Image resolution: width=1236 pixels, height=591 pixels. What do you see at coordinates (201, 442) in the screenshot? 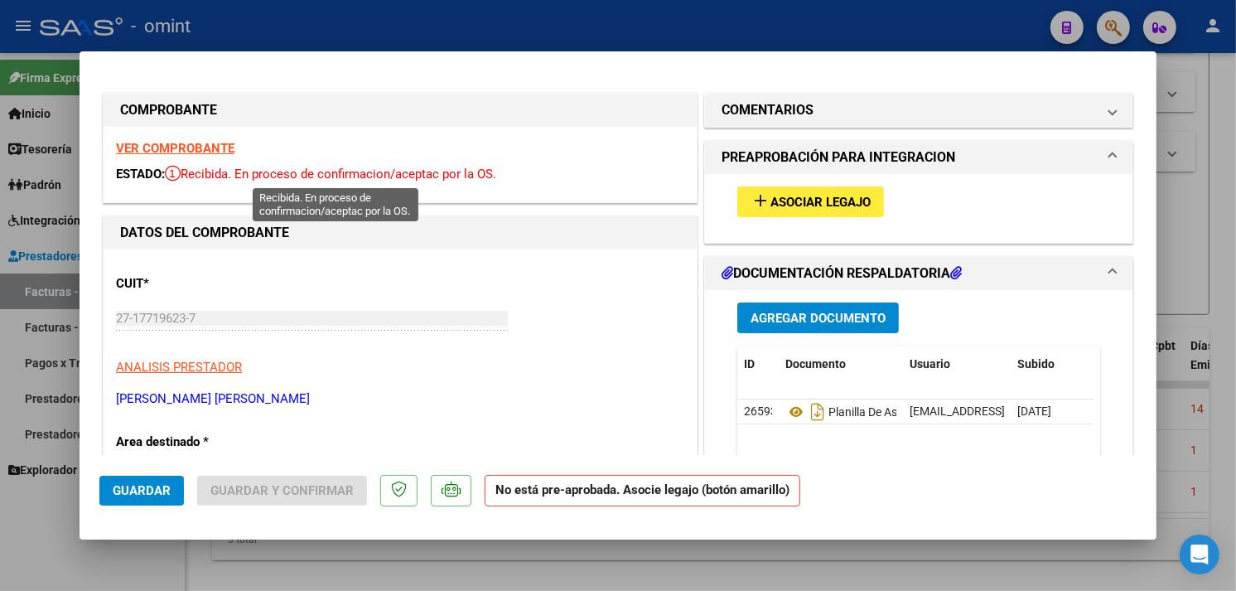
I see `p: Area destinado *` at bounding box center [201, 442].